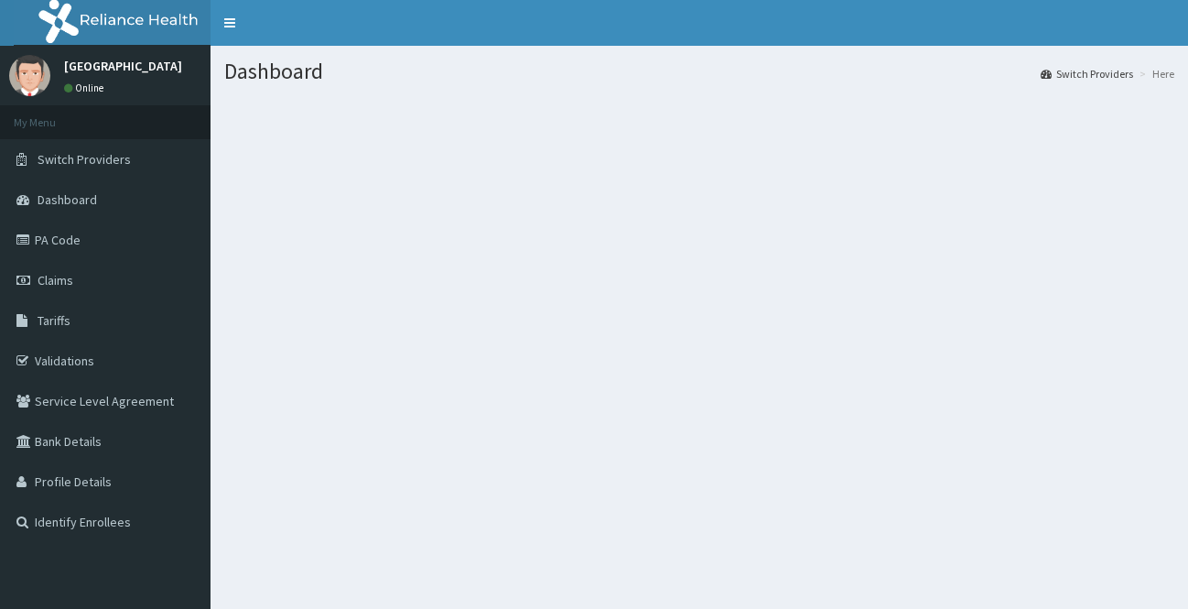  What do you see at coordinates (1154, 73) in the screenshot?
I see `li: Here` at bounding box center [1154, 73].